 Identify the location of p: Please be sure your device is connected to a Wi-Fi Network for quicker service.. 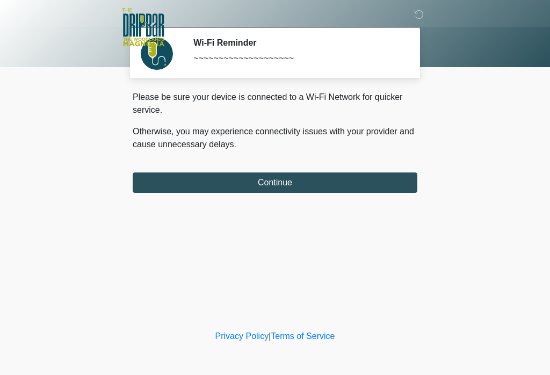
(275, 104).